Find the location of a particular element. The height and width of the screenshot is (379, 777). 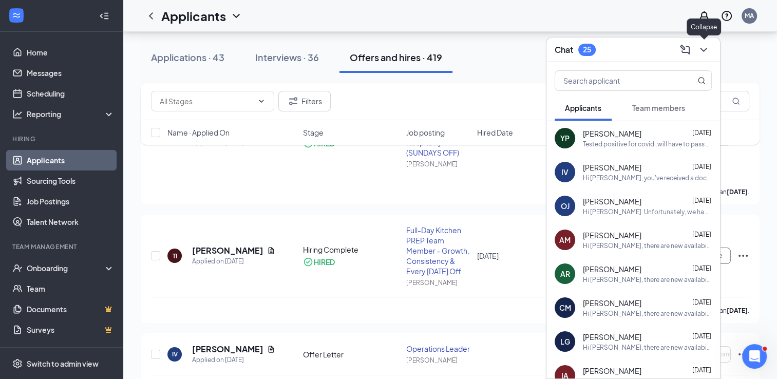

svg: Analysis is located at coordinates (17, 114).